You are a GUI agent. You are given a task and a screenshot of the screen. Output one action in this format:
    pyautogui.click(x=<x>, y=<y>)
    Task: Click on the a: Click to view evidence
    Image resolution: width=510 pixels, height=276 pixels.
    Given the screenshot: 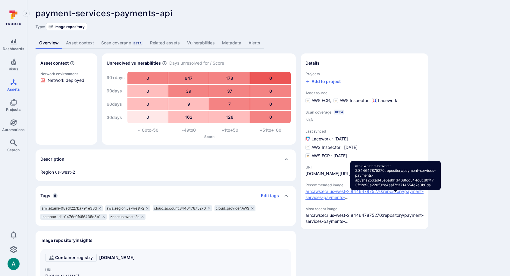 What is the action you would take?
    pyautogui.click(x=66, y=77)
    